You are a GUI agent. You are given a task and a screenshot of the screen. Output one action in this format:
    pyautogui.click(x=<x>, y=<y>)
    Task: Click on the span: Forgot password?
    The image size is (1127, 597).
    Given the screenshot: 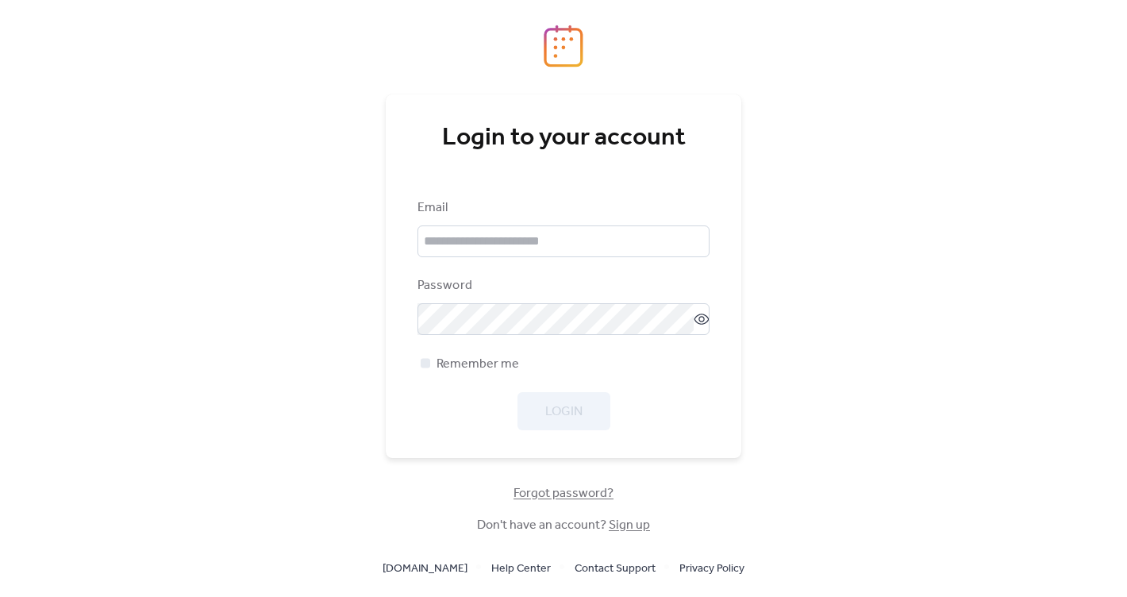 What is the action you would take?
    pyautogui.click(x=563, y=493)
    